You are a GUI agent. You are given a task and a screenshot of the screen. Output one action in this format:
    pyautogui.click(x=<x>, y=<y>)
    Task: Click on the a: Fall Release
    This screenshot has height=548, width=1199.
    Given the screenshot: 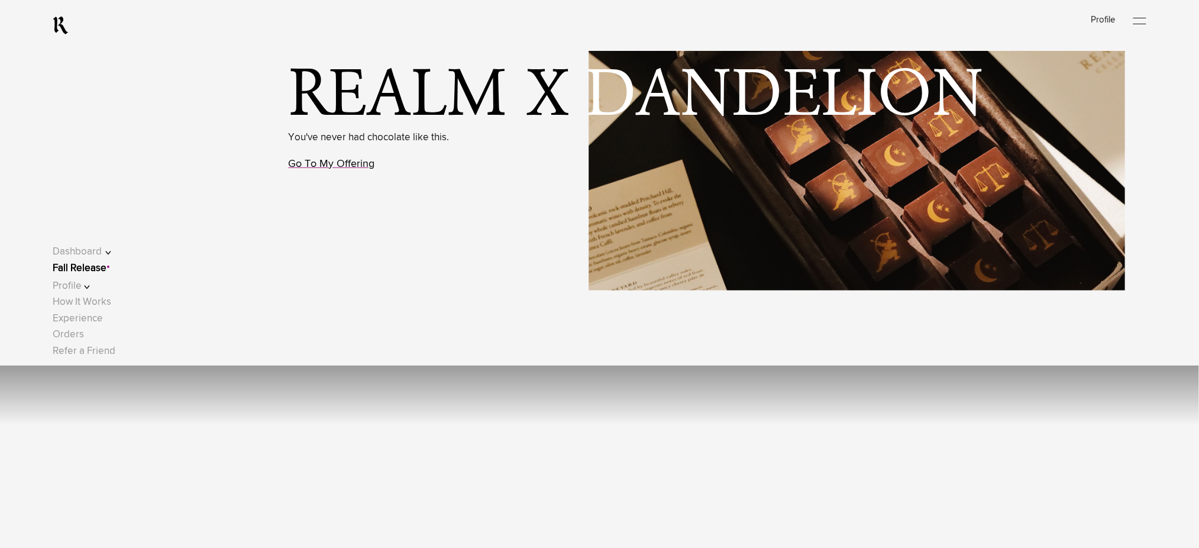 What is the action you would take?
    pyautogui.click(x=79, y=268)
    